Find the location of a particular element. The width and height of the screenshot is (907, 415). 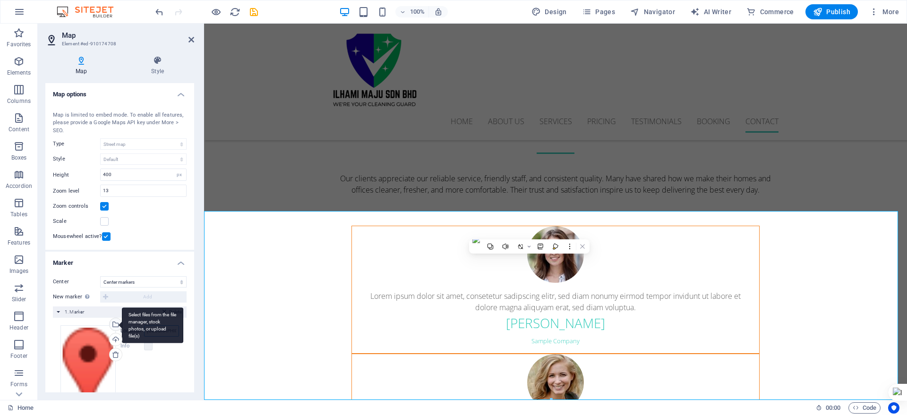

span: Commerce is located at coordinates (770, 12).